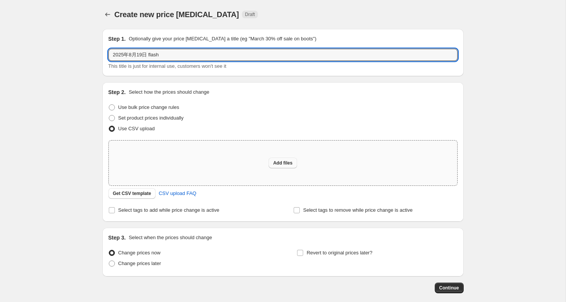  Describe the element at coordinates (339, 252) in the screenshot. I see `span: Revert to original prices later?` at that location.